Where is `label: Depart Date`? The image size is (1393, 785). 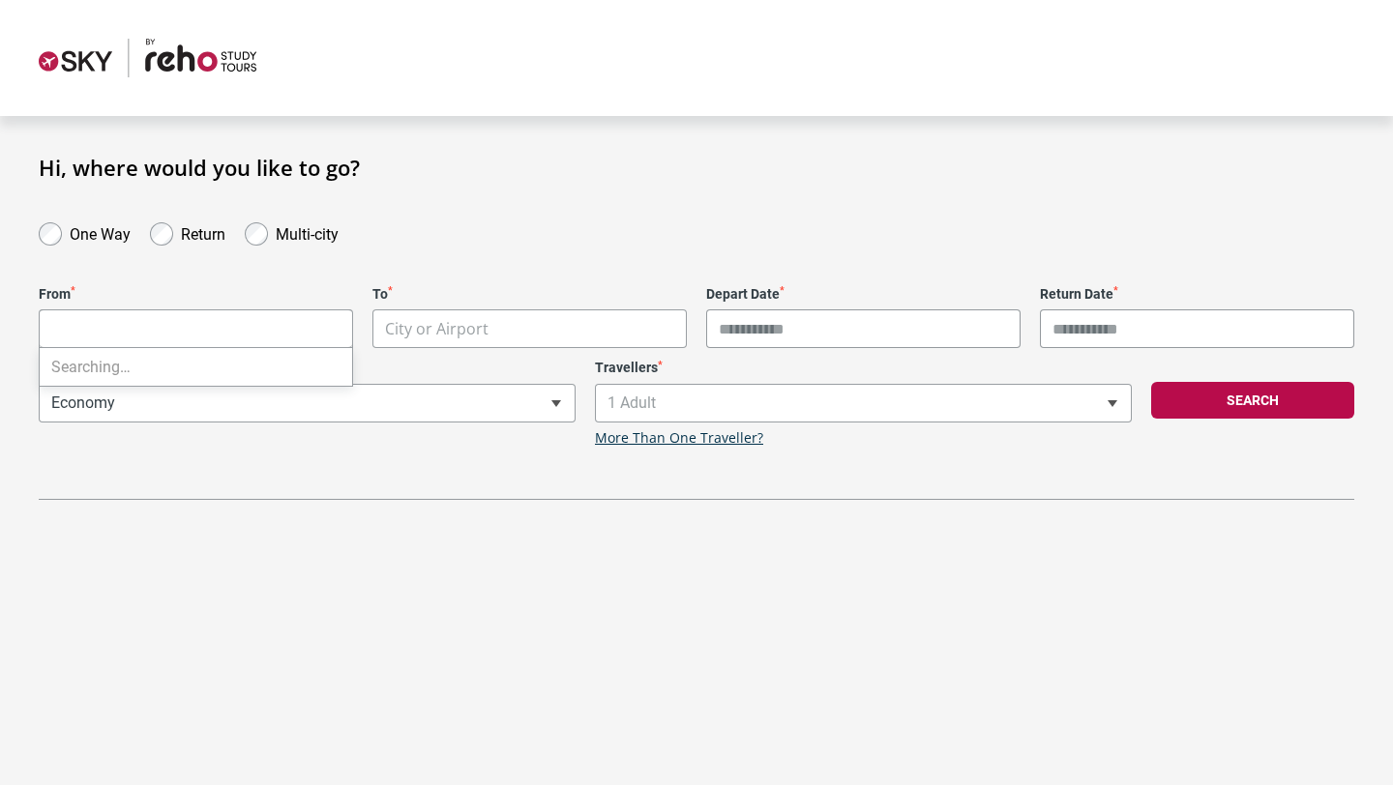 label: Depart Date is located at coordinates (863, 294).